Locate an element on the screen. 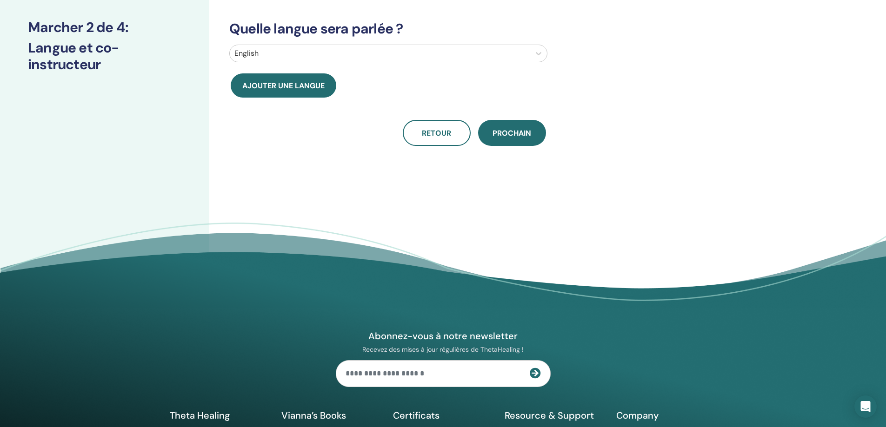 The height and width of the screenshot is (427, 886). span: Prochain is located at coordinates (512, 133).